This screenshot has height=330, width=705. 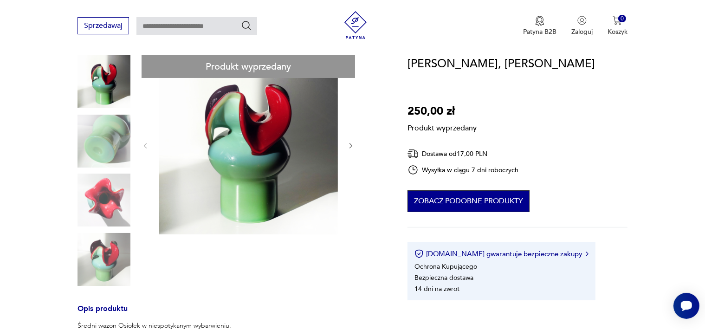 I want to click on button: Szukaj, so click(x=246, y=26).